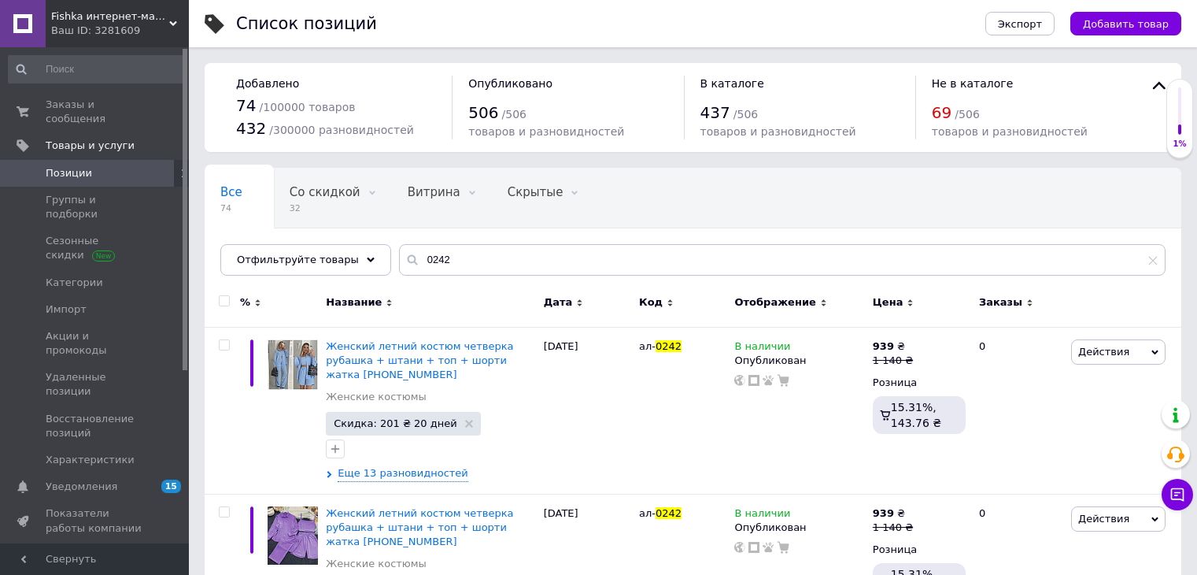  I want to click on span: Заказы, so click(1000, 302).